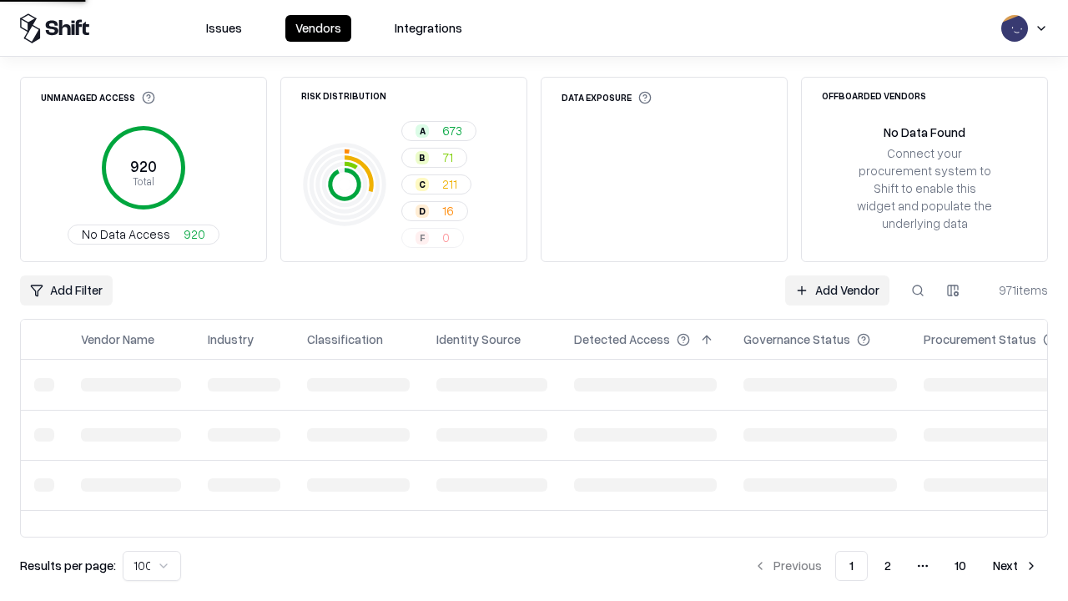 This screenshot has height=601, width=1068. I want to click on div: Connect your procurement system to Shift to enable this widget and populate the underlying data, so click(924, 188).